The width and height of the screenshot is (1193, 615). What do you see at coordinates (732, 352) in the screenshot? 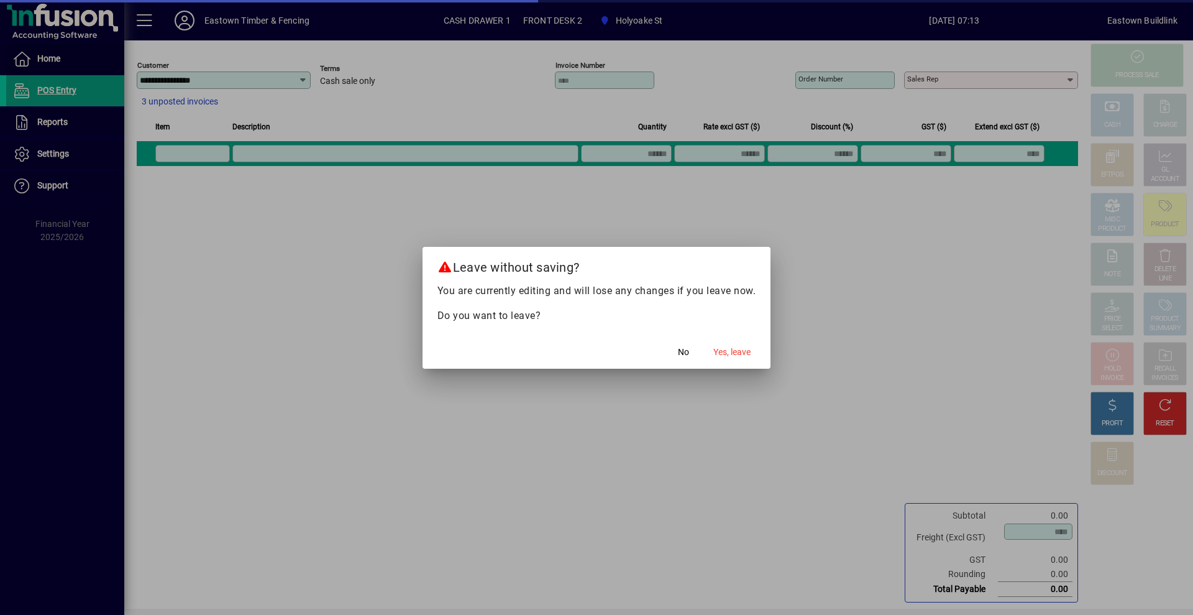
I see `button: Yes, leave` at bounding box center [732, 352].